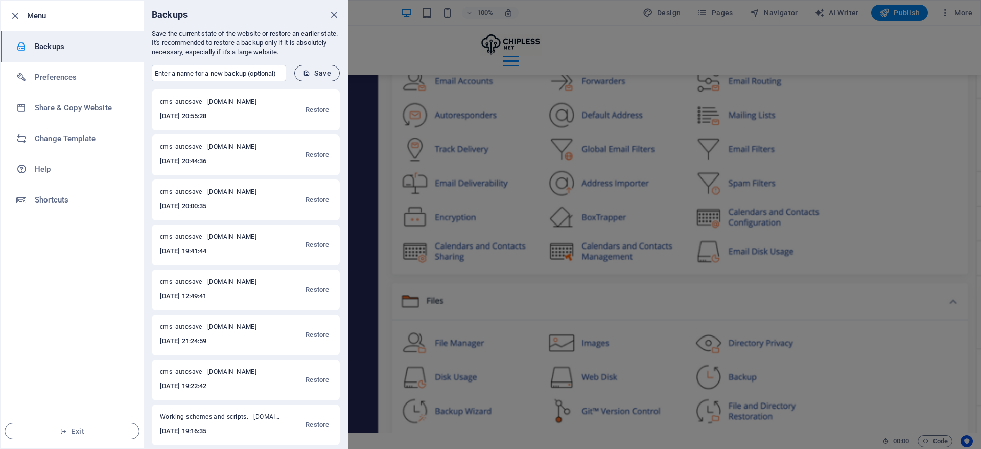  Describe the element at coordinates (246, 43) in the screenshot. I see `p: Save the current state of the website or restore an earlier state. It's recommended to restore a ...` at that location.